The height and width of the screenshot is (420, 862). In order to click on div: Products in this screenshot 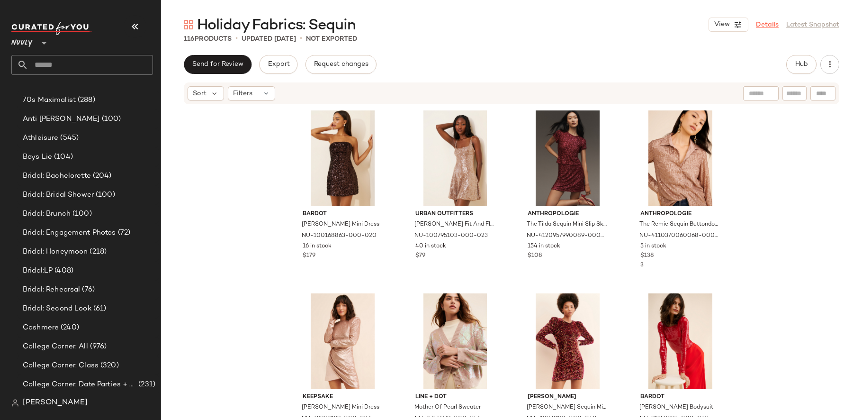, I will do `click(207, 39)`.